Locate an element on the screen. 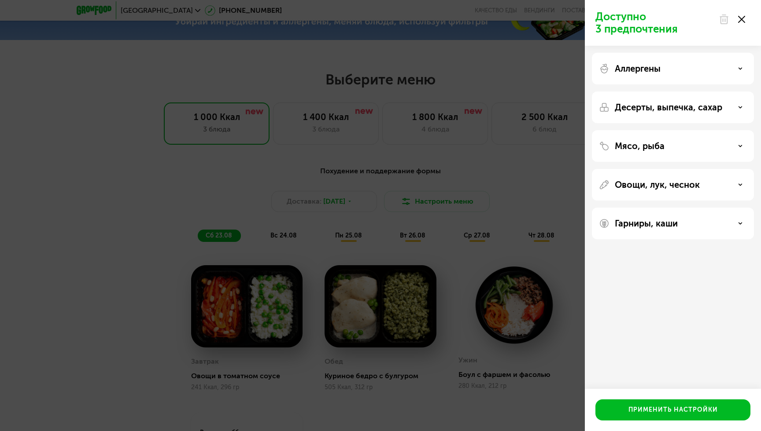  p: Овощи, лук, чеснок is located at coordinates (657, 185).